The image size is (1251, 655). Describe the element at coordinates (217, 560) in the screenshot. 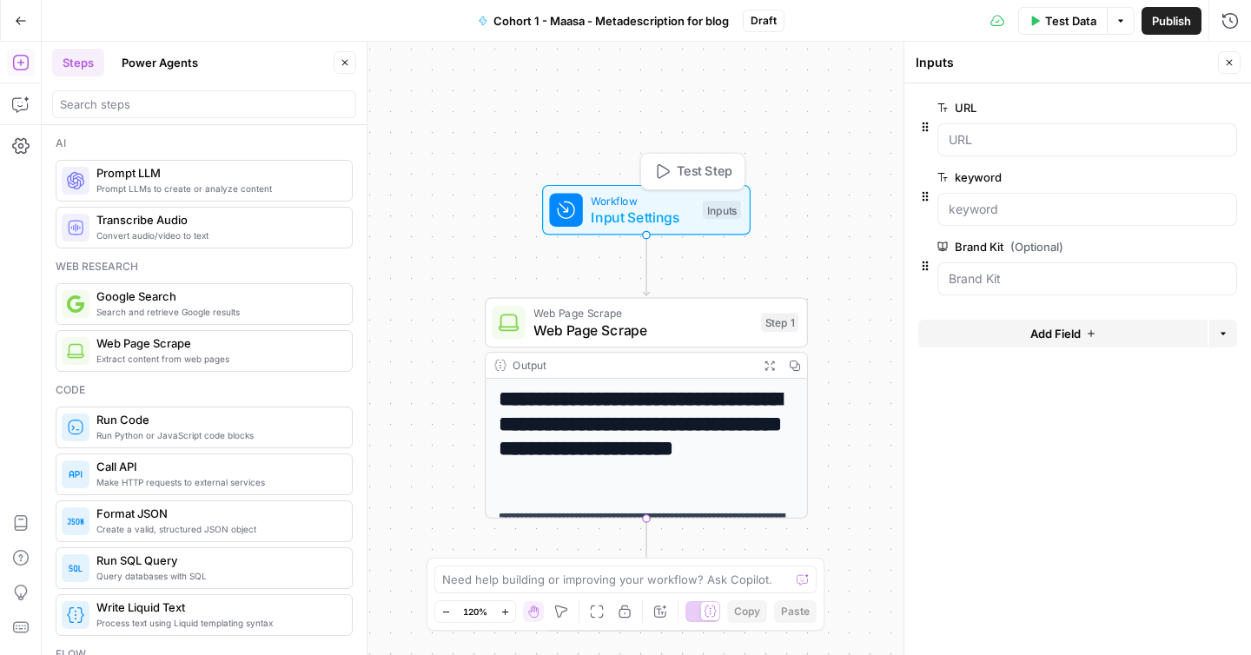

I see `span: Run SQL Query` at that location.